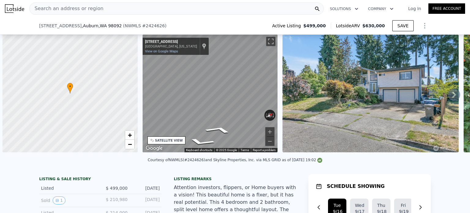  What do you see at coordinates (117, 199) in the screenshot?
I see `span: $ 210,980` at bounding box center [117, 199].